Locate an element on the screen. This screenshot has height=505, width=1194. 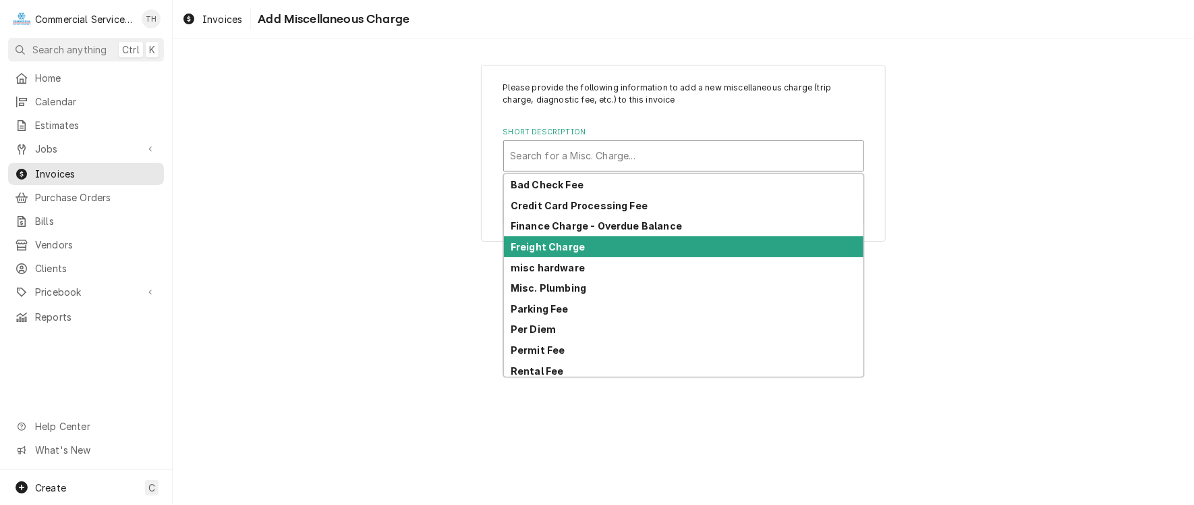
a: Go to Help Center is located at coordinates (86, 426).